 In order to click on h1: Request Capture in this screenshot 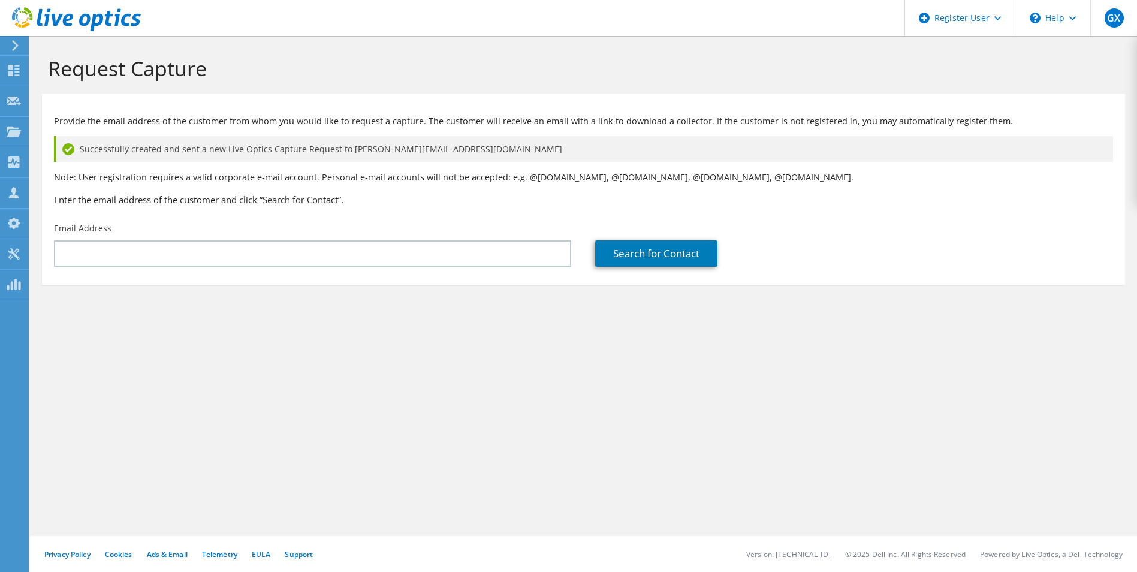, I will do `click(580, 68)`.